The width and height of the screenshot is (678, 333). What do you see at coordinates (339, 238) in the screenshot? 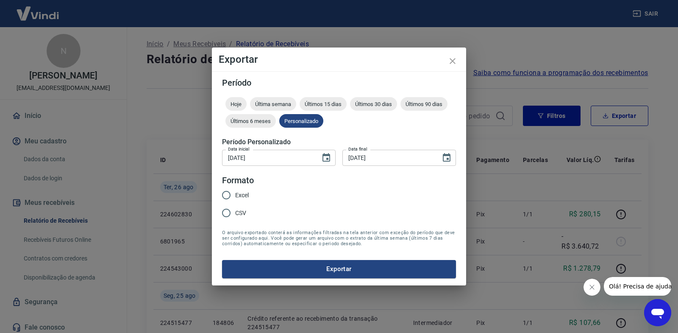
I see `span: O arquivo exportado conterá as informações filtradas na tela anterior com exceção do período que ...` at bounding box center [339, 238].